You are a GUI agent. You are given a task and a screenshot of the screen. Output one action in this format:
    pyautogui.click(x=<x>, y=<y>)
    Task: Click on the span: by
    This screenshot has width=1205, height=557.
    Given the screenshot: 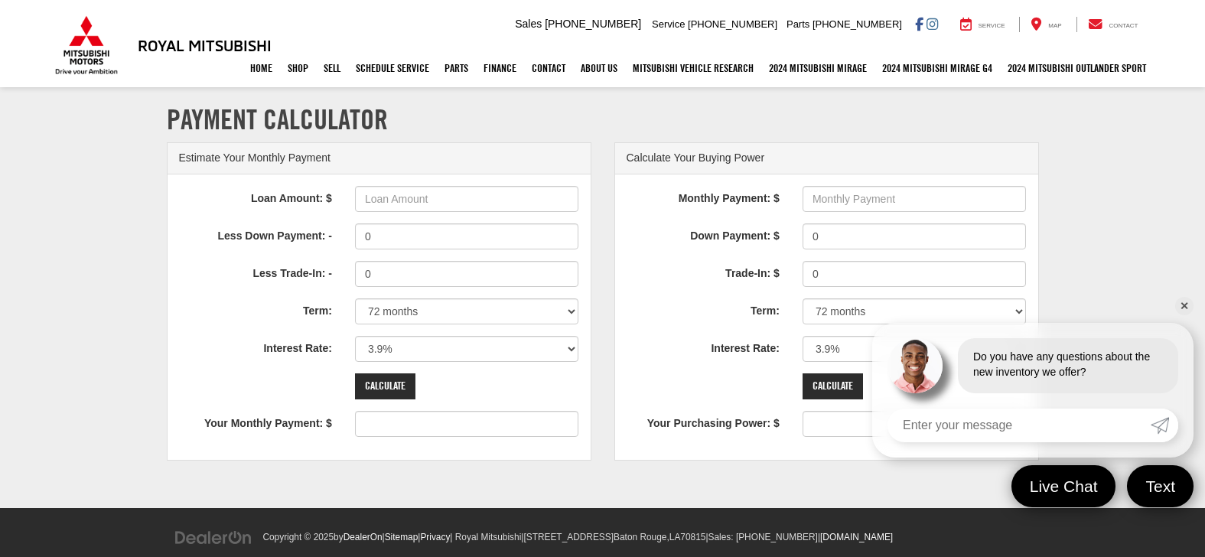 What is the action you would take?
    pyautogui.click(x=357, y=537)
    